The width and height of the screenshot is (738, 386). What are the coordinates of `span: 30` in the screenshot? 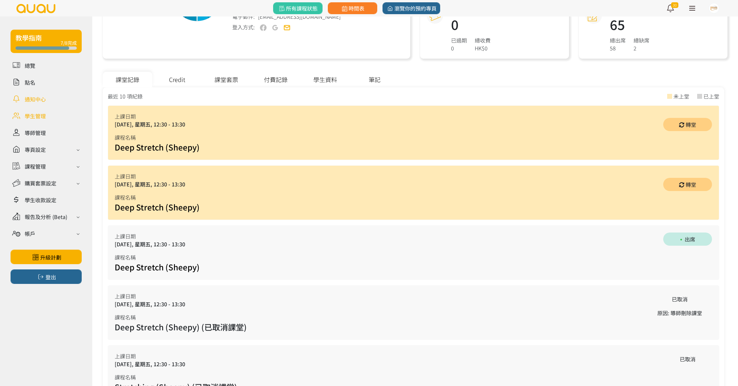 It's located at (674, 5).